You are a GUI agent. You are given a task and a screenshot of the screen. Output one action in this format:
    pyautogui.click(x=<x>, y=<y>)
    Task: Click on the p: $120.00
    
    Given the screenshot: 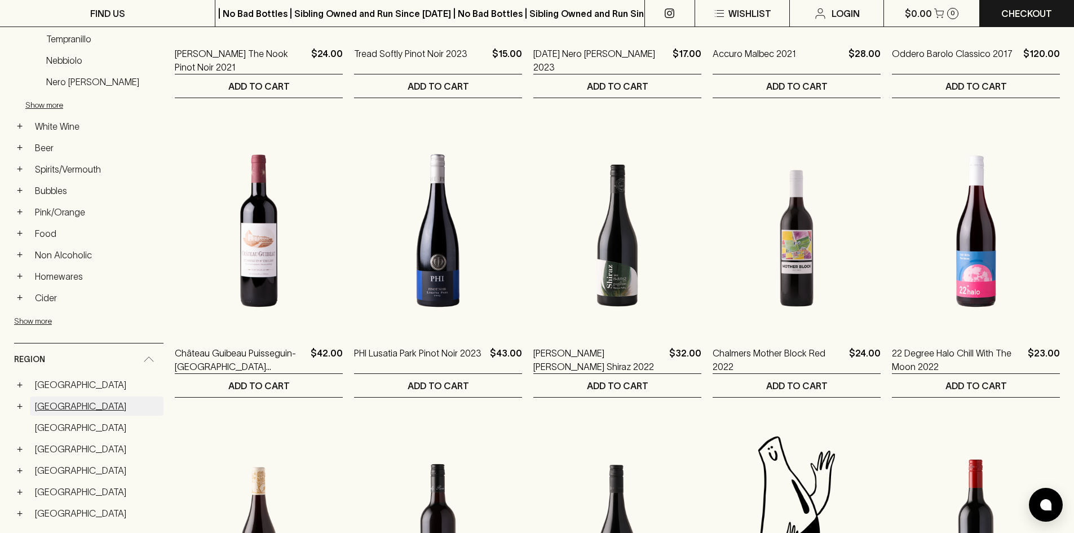 What is the action you would take?
    pyautogui.click(x=1041, y=60)
    